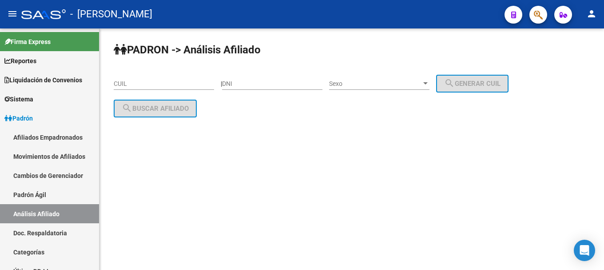  Describe the element at coordinates (155, 108) in the screenshot. I see `span: Buscar afiliado` at that location.